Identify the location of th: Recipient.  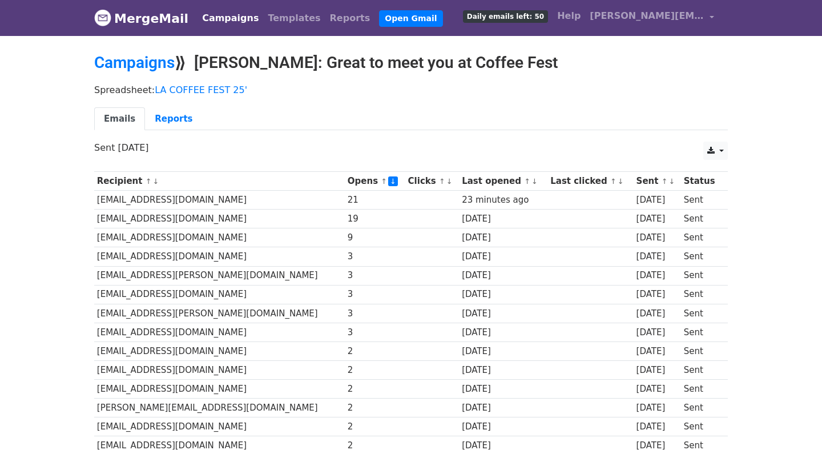
(219, 181).